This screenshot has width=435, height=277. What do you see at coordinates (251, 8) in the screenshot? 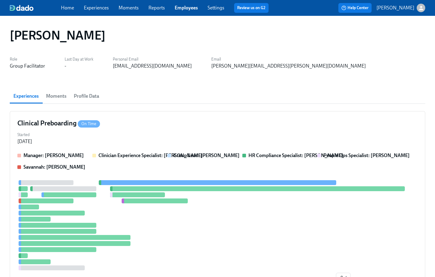
I see `button: Review us on G2` at bounding box center [251, 8].